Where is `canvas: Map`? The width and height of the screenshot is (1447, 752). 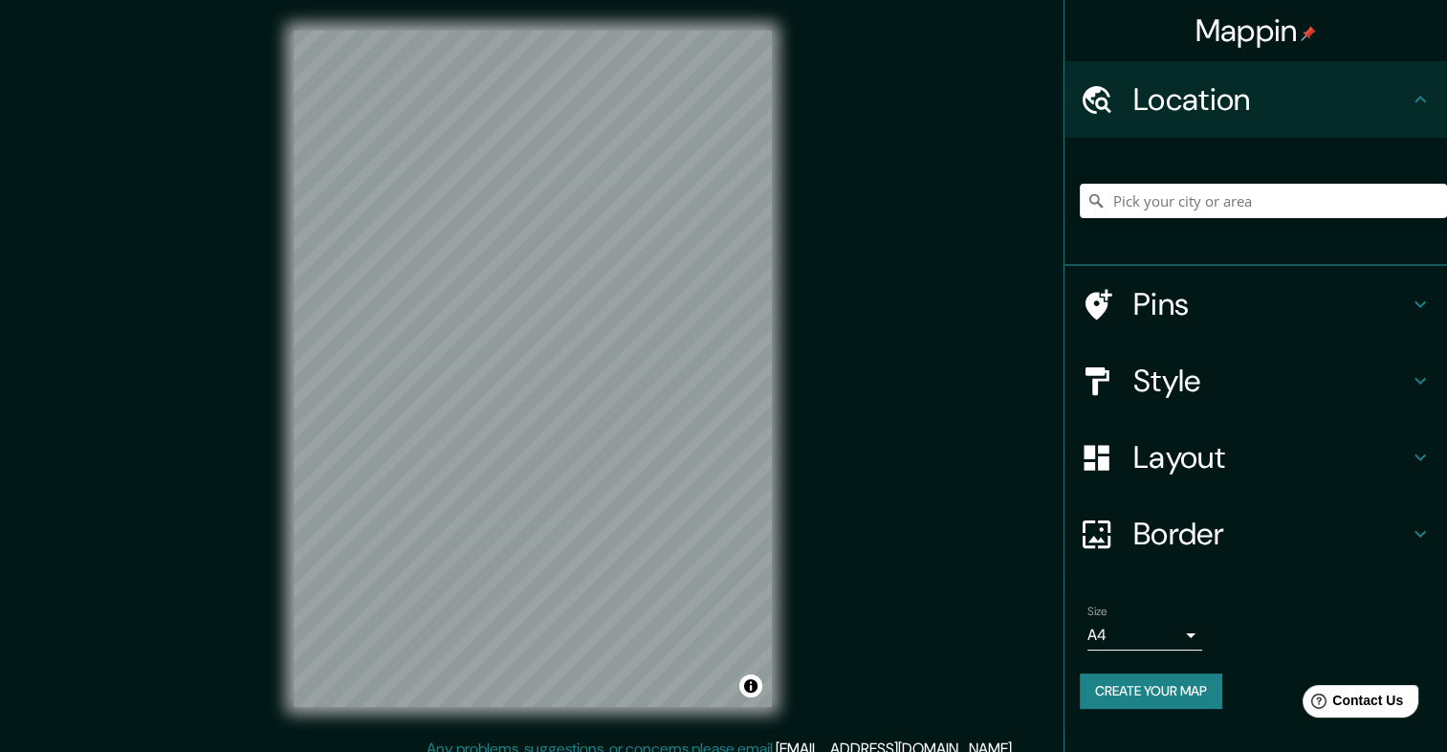 canvas: Map is located at coordinates (533, 368).